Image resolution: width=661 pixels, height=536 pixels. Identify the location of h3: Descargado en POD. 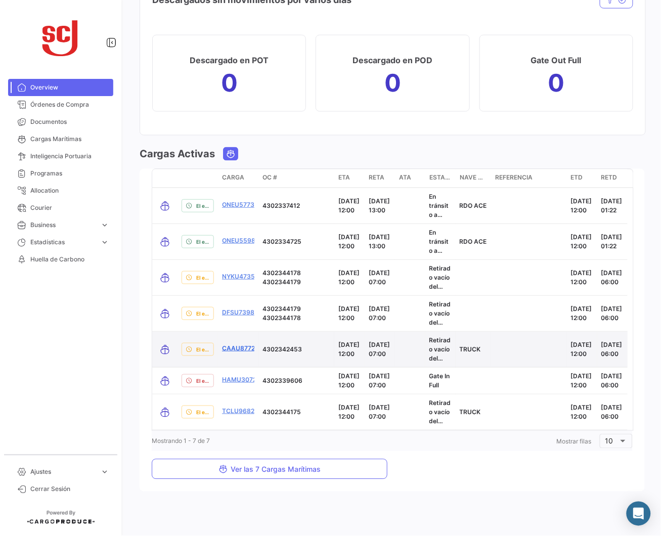
(393, 60).